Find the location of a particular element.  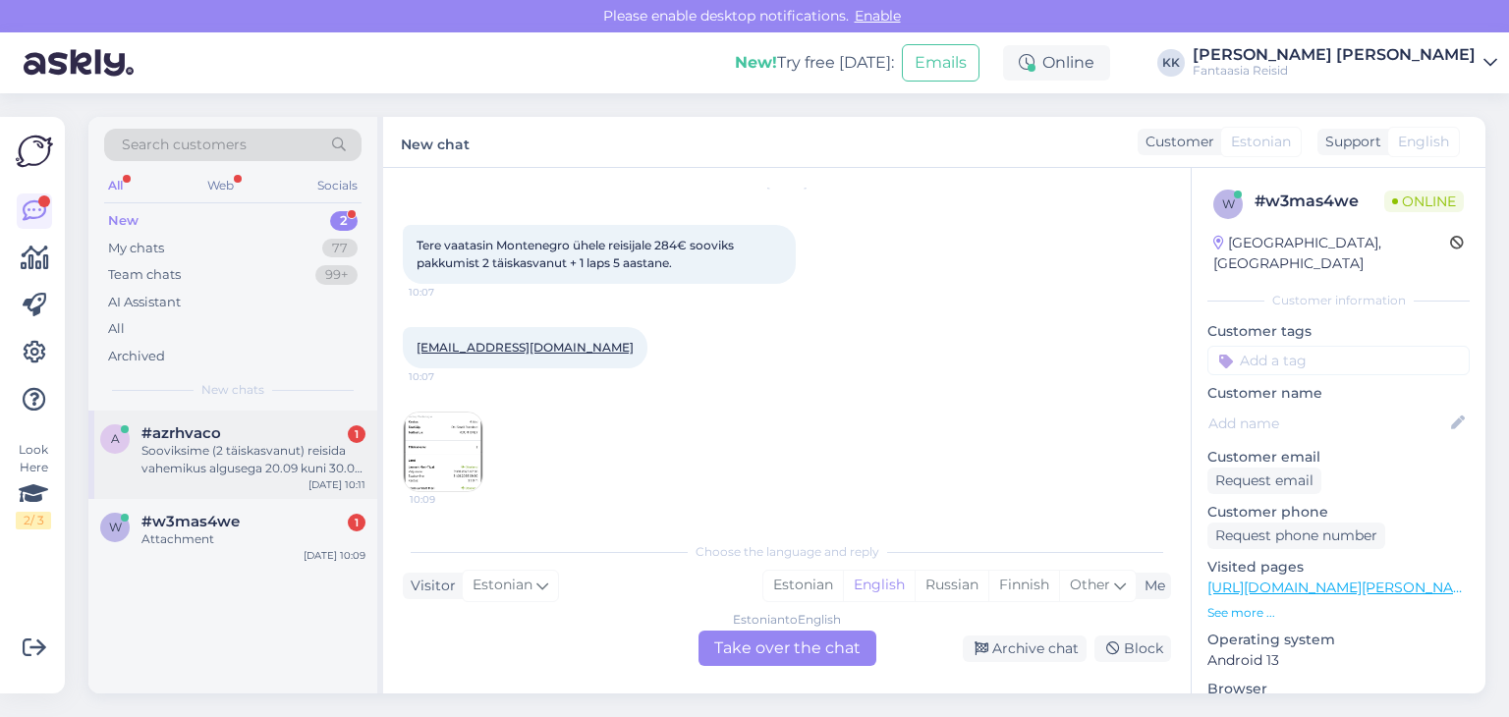

div: Me is located at coordinates (1151, 586).